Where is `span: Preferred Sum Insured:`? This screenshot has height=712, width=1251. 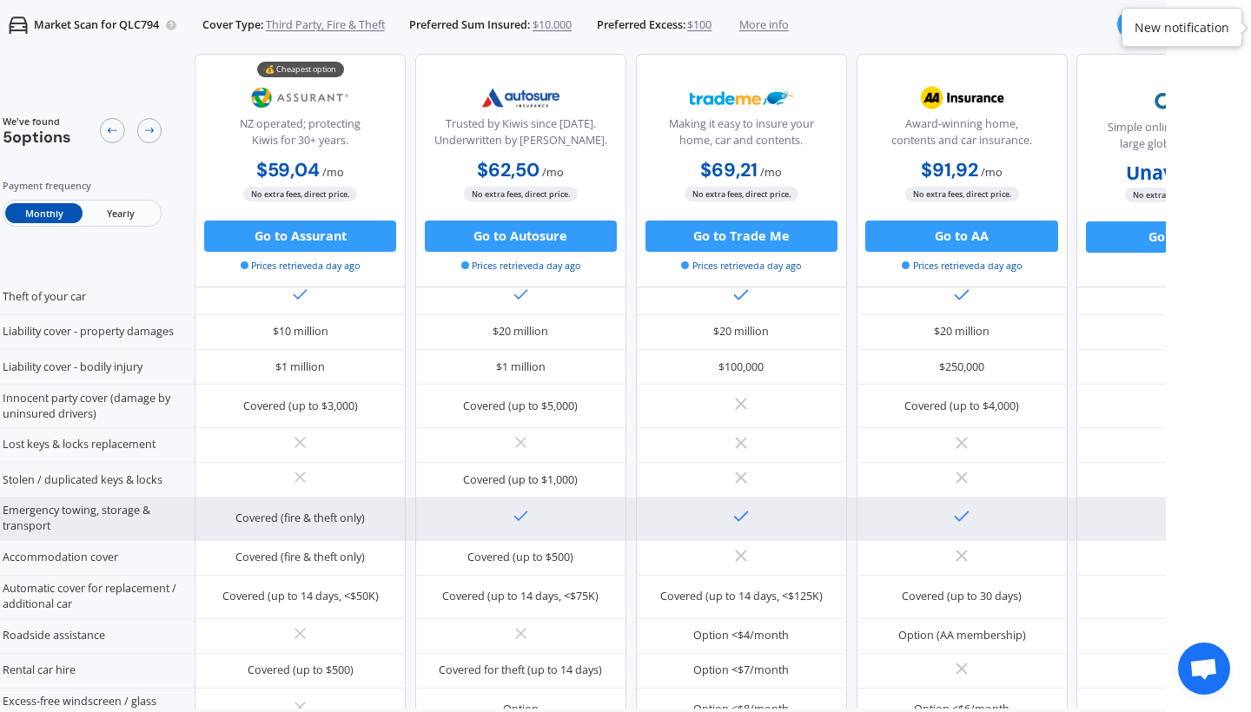
span: Preferred Sum Insured: is located at coordinates (469, 25).